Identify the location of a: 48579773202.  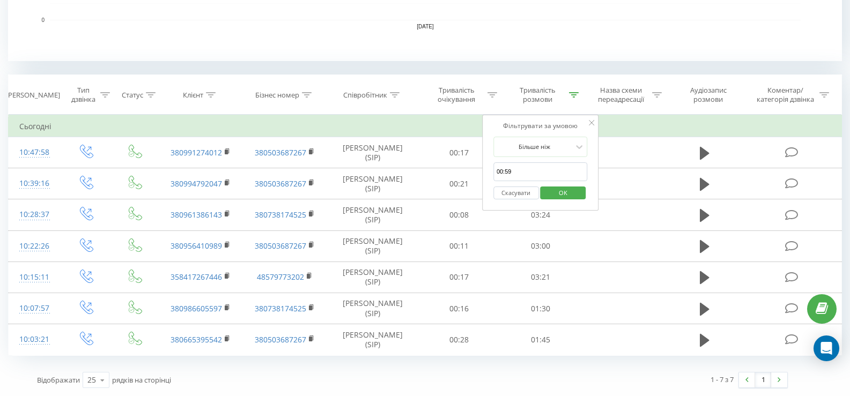
(281, 277).